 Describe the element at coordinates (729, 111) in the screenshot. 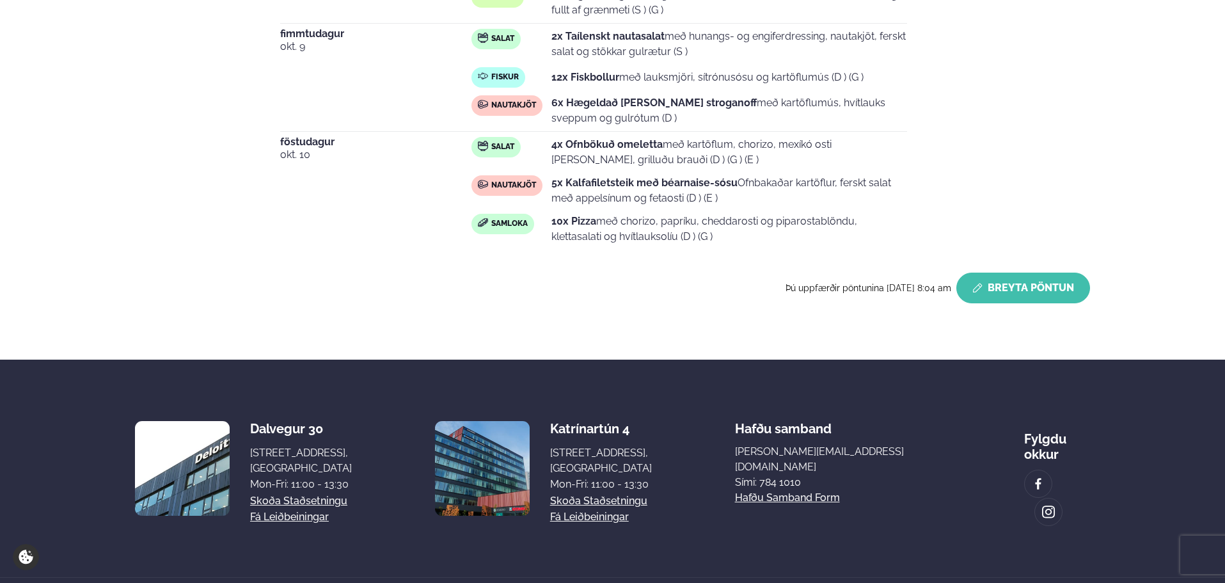

I see `p: með kartöflumús, hvítlauks sveppum og gulrótum (D )` at that location.